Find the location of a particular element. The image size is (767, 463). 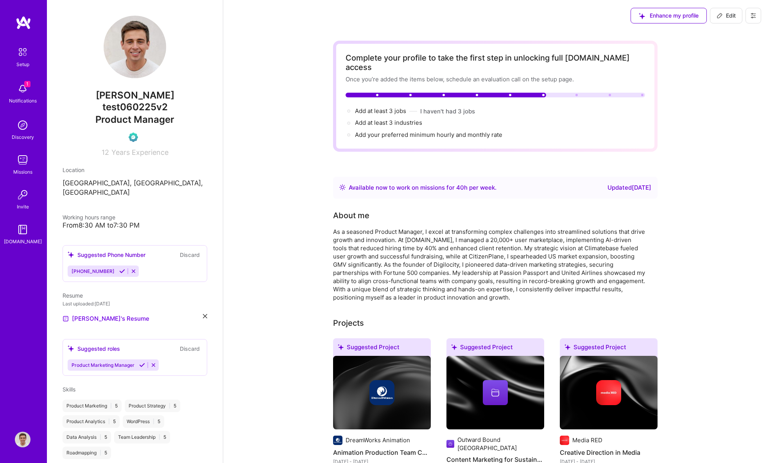

div: About me is located at coordinates (351, 215).